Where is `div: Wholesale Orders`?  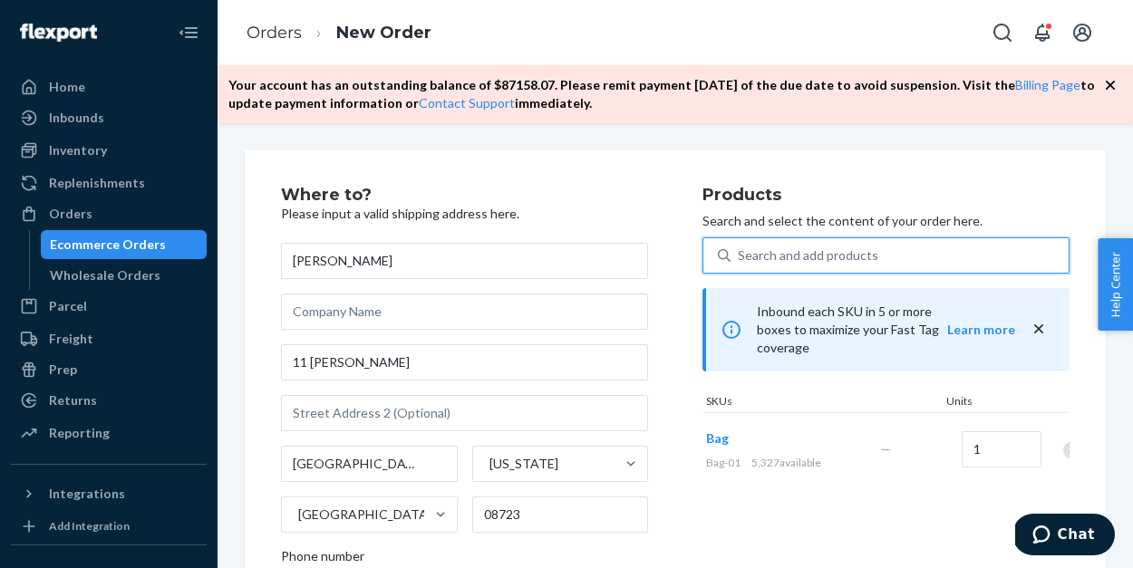
div: Wholesale Orders is located at coordinates (105, 275).